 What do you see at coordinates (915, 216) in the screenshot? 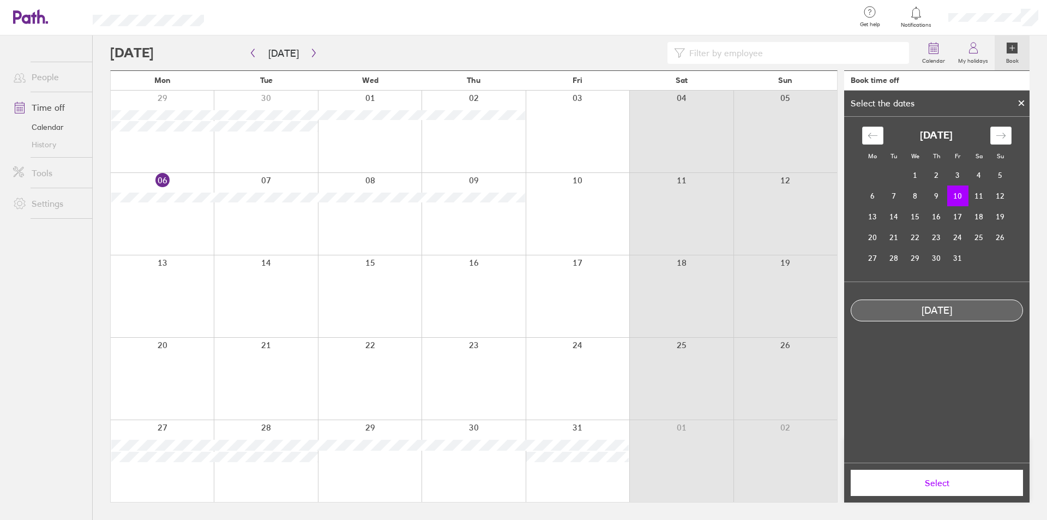
I see `td: Wednesday, October 15, 2025` at bounding box center [915, 216].